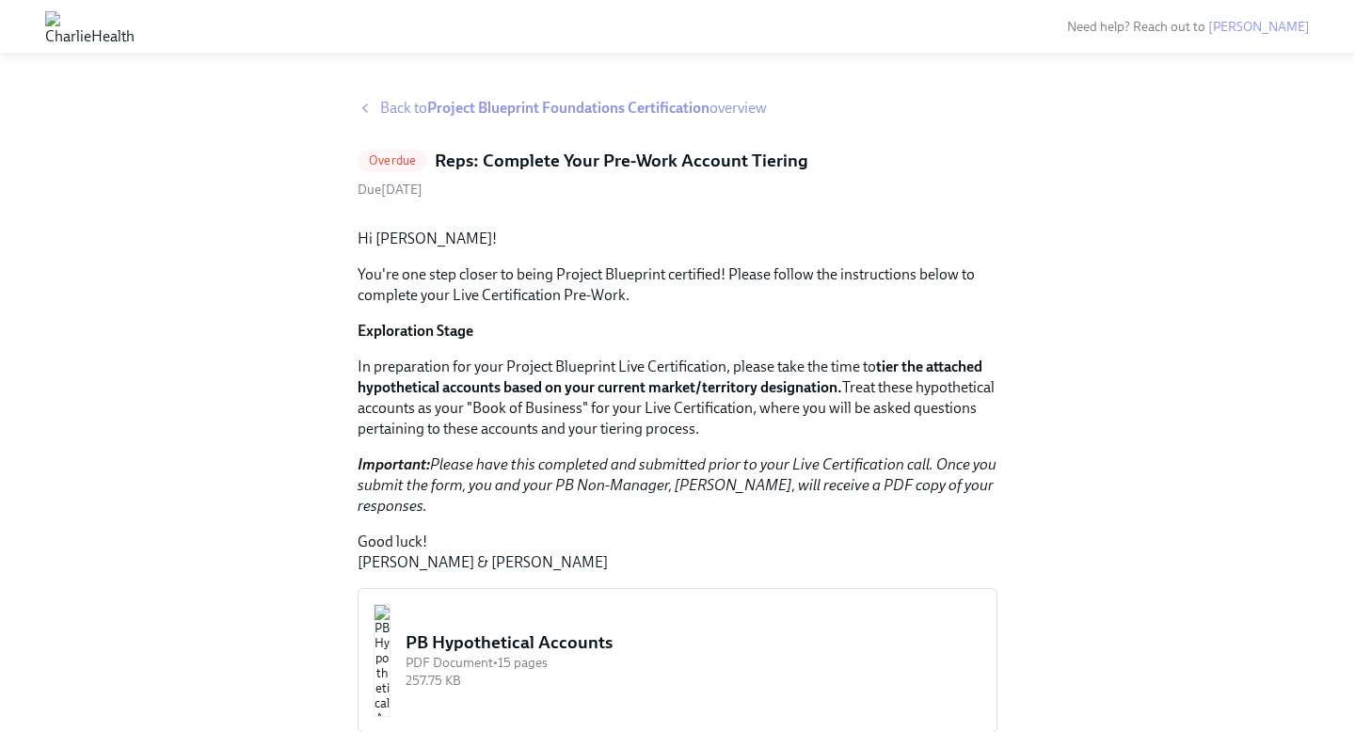 The height and width of the screenshot is (732, 1355). I want to click on div: PB Hypothetical Accounts, so click(694, 643).